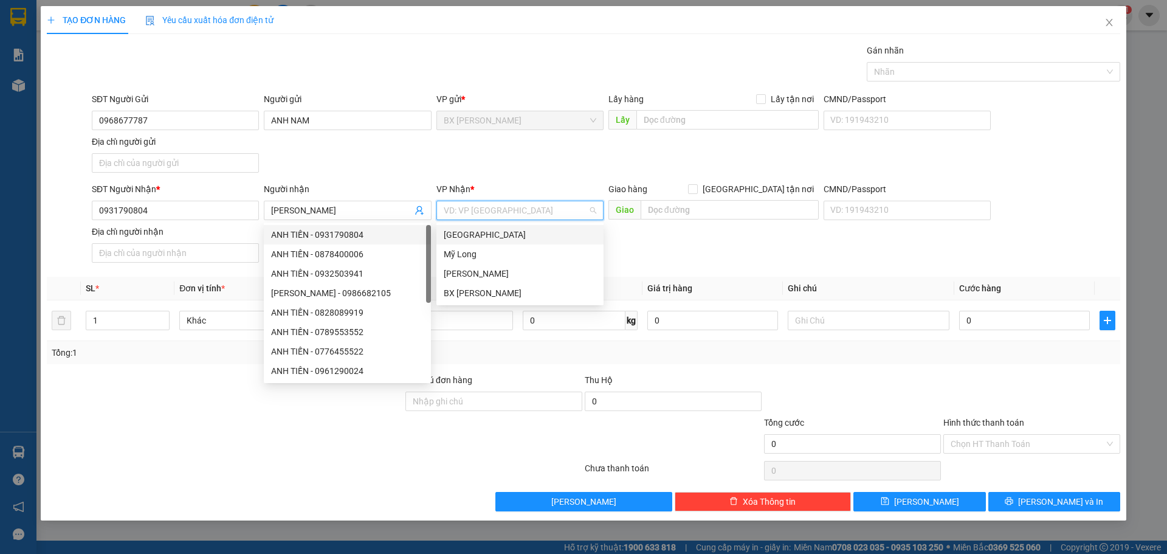 The height and width of the screenshot is (554, 1167). Describe the element at coordinates (868, 288) in the screenshot. I see `th: Ghi chú` at that location.